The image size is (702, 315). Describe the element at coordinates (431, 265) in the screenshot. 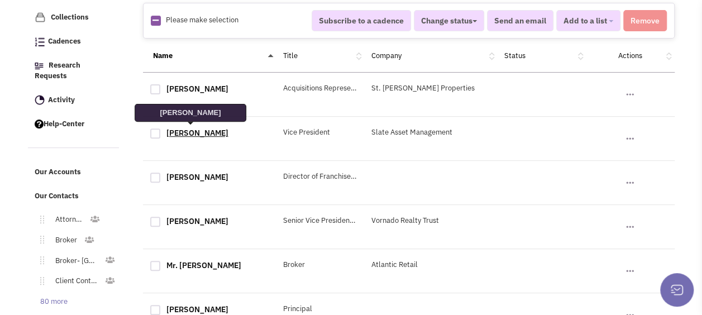

I see `div: Atlantic Retail` at that location.